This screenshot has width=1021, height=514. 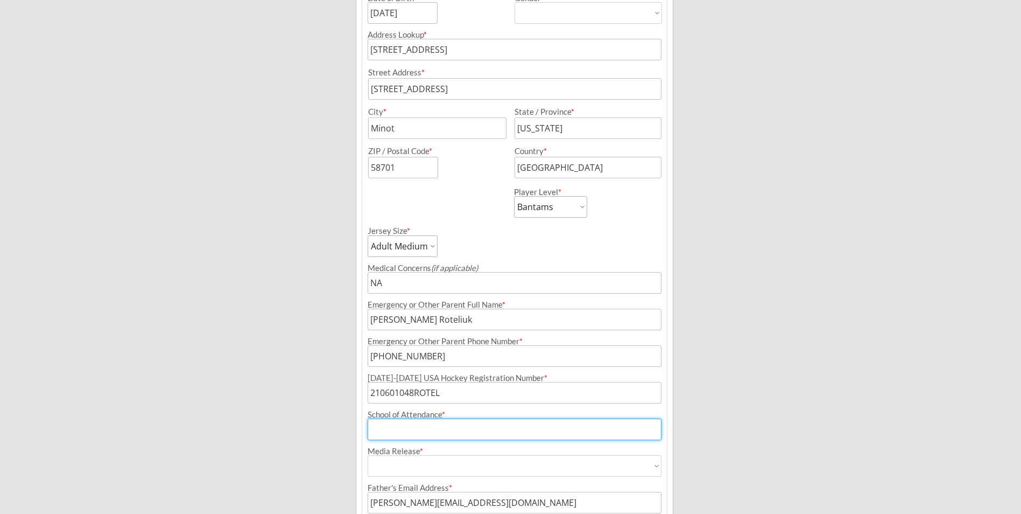 I want to click on div: ZIP / Postal Code, so click(x=437, y=151).